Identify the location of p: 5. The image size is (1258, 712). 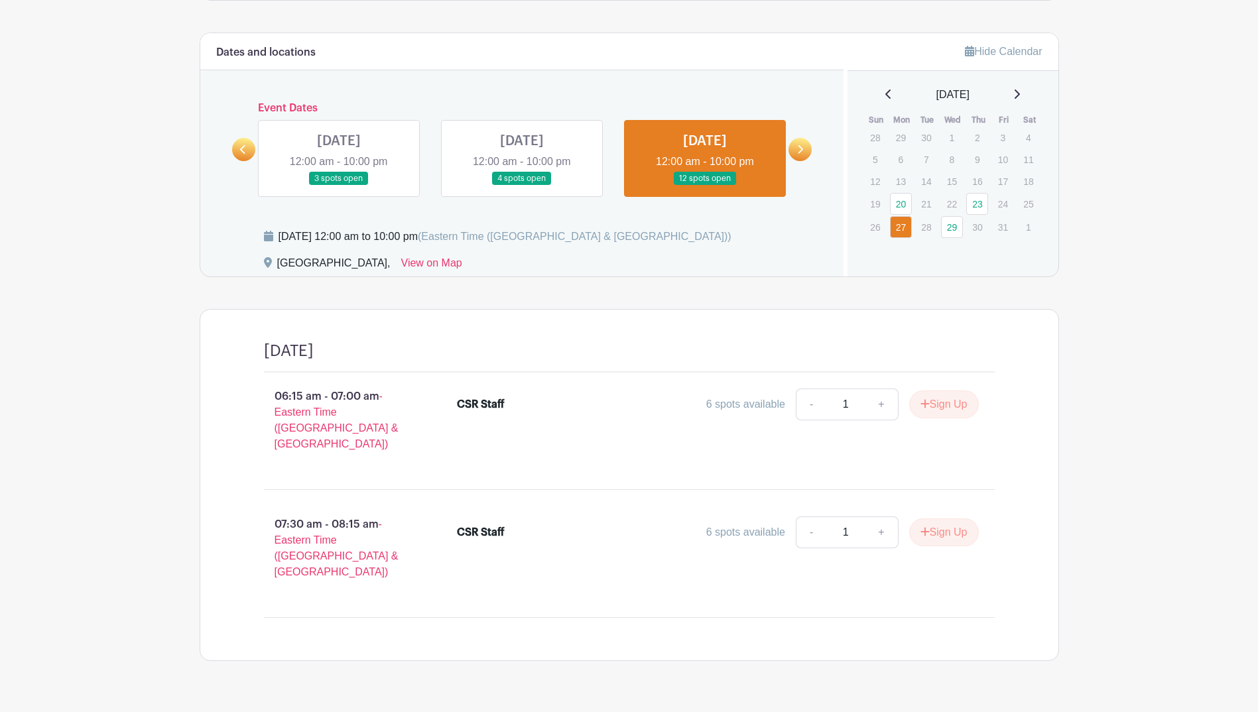
(875, 159).